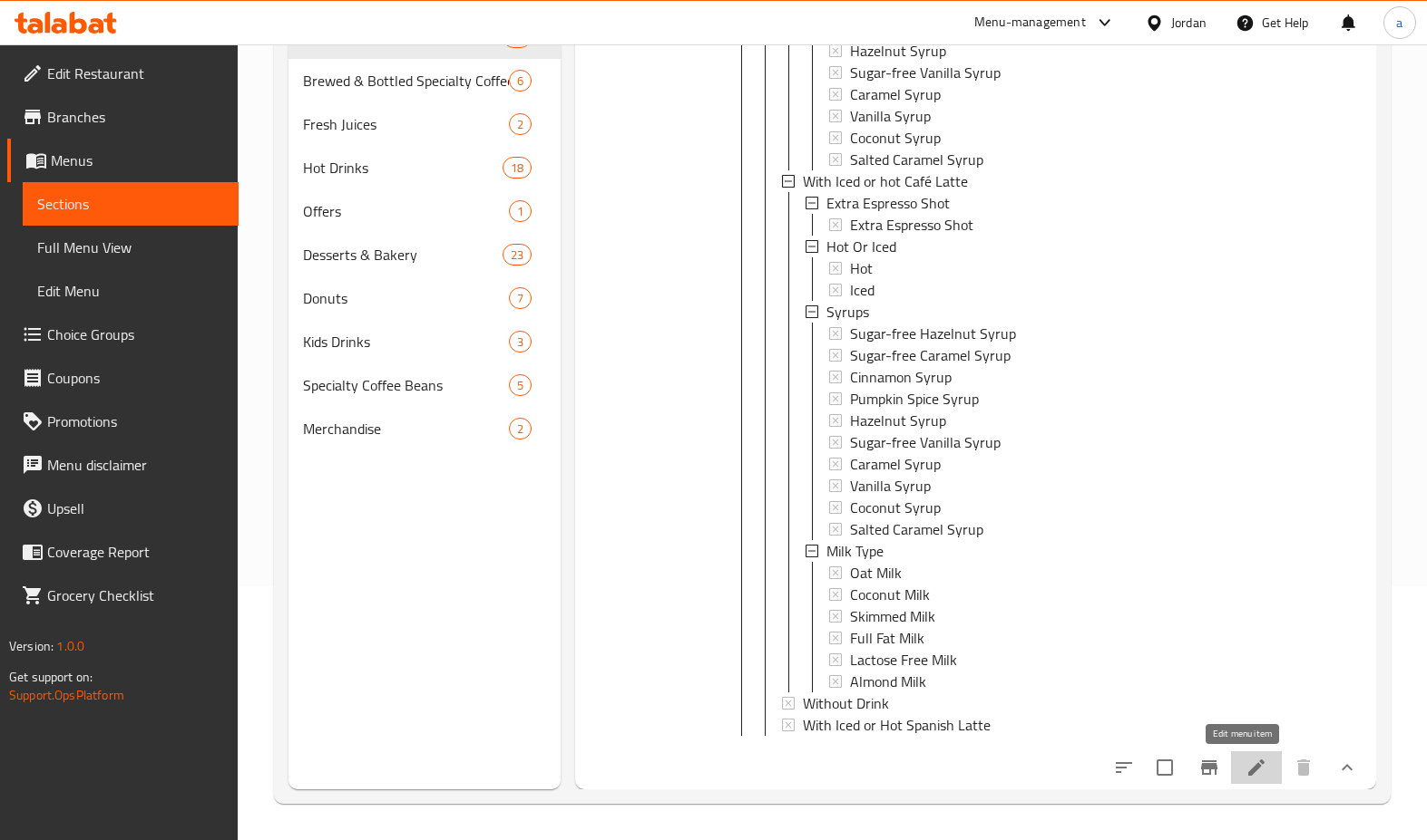  Describe the element at coordinates (854, 551) in the screenshot. I see `span: Milk Type` at that location.